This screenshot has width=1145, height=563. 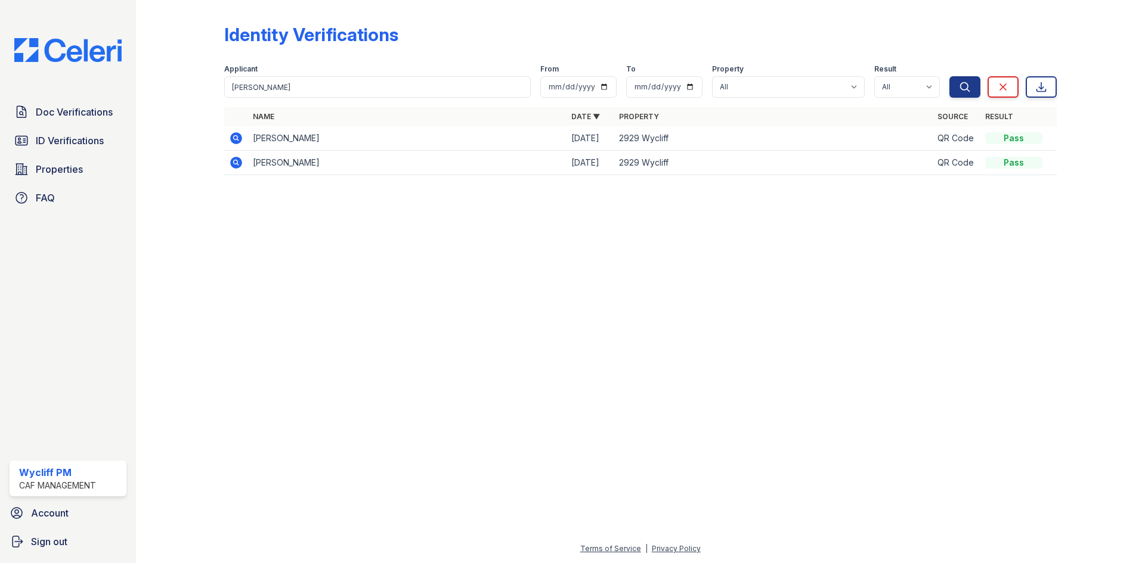 I want to click on a: Name, so click(x=264, y=116).